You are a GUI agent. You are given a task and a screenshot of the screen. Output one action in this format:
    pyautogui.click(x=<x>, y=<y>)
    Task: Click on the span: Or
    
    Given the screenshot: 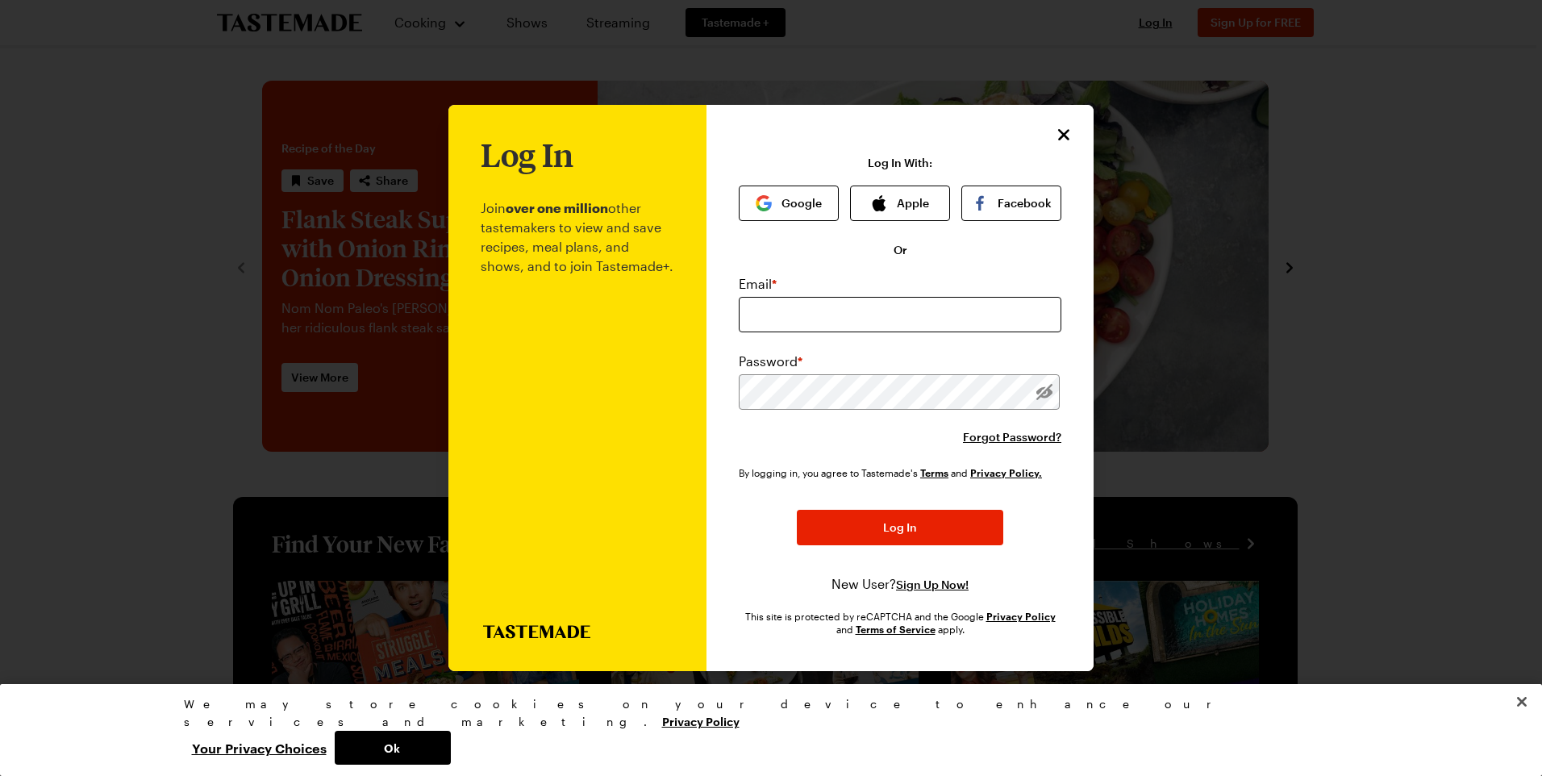 What is the action you would take?
    pyautogui.click(x=900, y=250)
    